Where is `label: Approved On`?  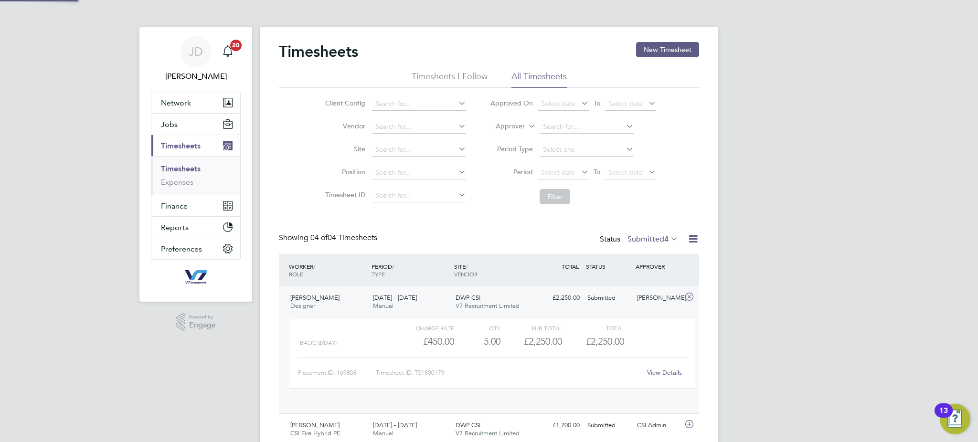
label: Approved On is located at coordinates (511, 103).